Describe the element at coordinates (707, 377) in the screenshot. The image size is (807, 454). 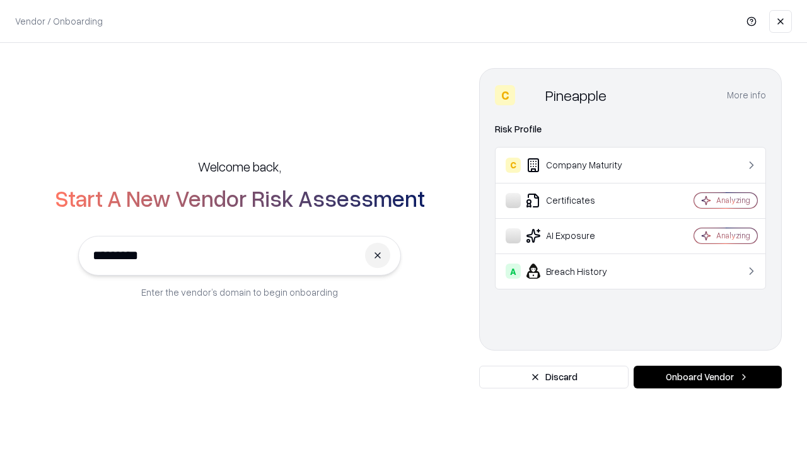
I see `button: Onboard Vendor` at that location.